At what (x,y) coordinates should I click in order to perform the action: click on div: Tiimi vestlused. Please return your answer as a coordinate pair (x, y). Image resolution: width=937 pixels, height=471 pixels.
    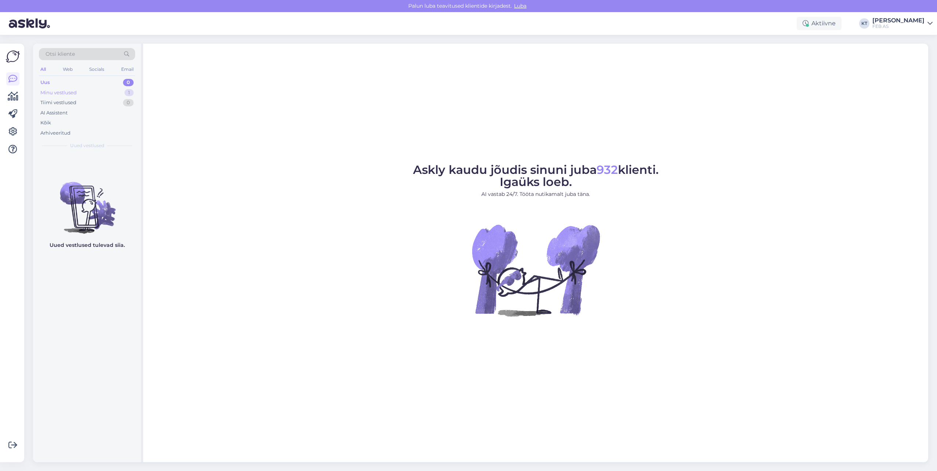
    Looking at the image, I should click on (58, 103).